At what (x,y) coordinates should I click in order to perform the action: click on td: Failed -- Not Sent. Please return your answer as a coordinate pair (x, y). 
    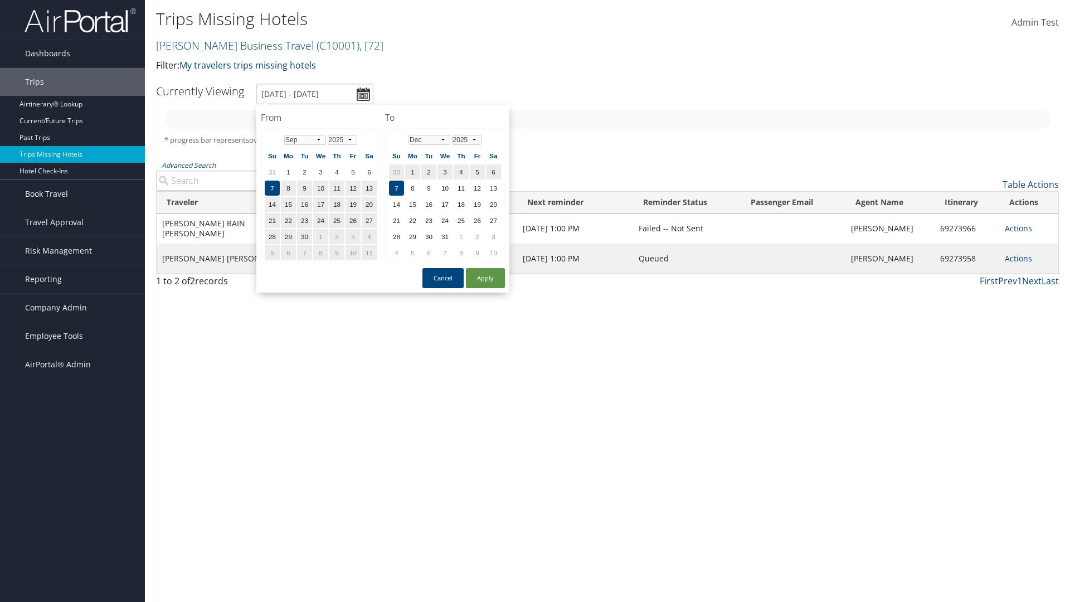
    Looking at the image, I should click on (686, 228).